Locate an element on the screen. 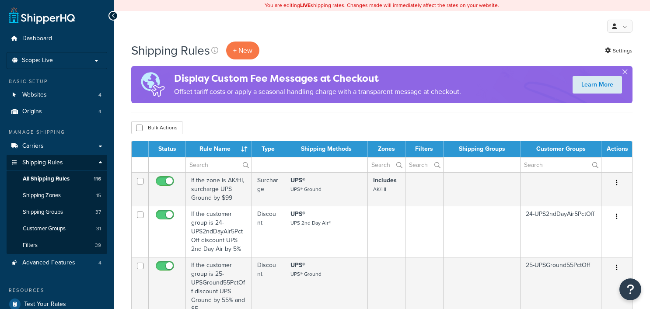 Image resolution: width=650 pixels, height=309 pixels. a: Dashboard is located at coordinates (57, 38).